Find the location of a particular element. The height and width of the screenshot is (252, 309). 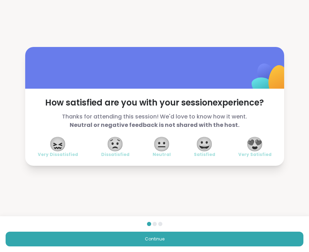

span: How satisfied are you with your session experience? is located at coordinates (155, 103).